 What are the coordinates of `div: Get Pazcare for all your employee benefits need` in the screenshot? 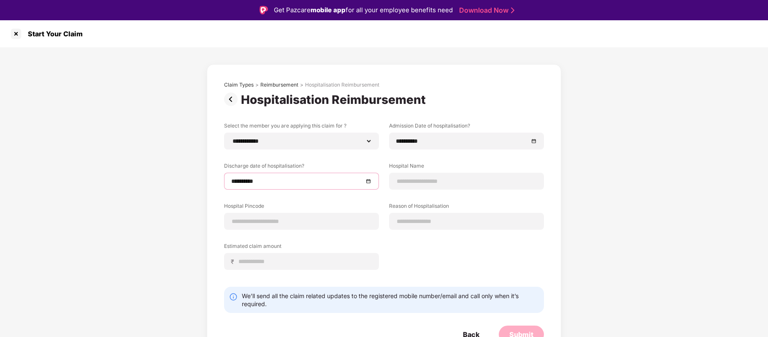 It's located at (363, 10).